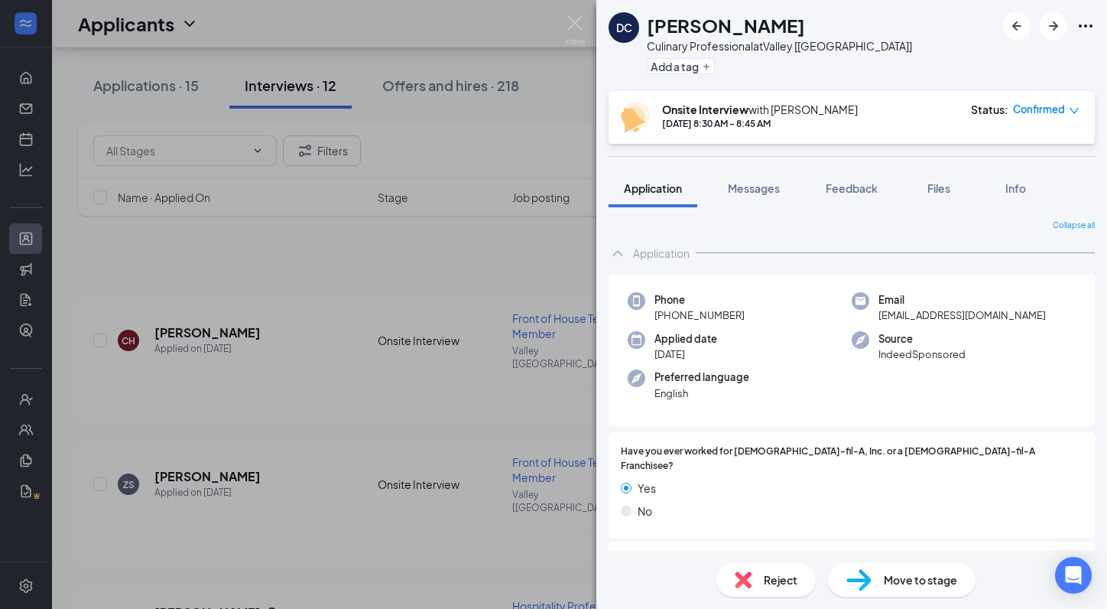  Describe the element at coordinates (852, 188) in the screenshot. I see `span: Feedback` at that location.